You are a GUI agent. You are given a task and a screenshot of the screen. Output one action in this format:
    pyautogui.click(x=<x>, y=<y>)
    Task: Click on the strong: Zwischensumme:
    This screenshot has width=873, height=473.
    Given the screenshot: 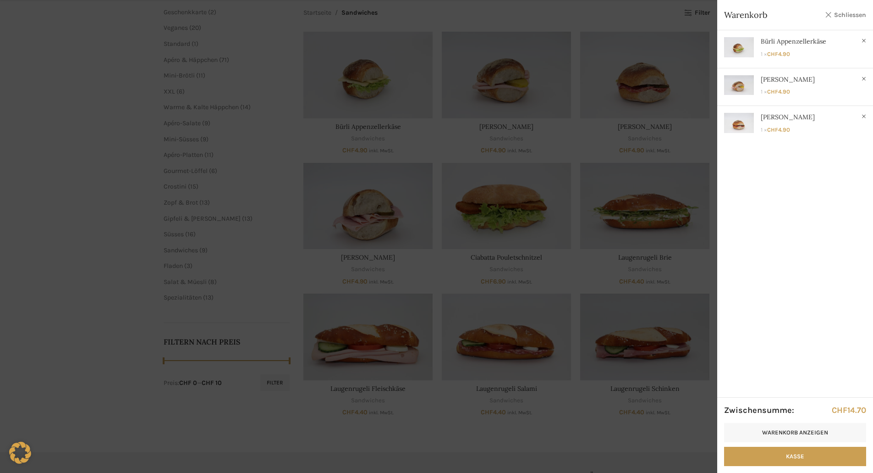 What is the action you would take?
    pyautogui.click(x=759, y=410)
    